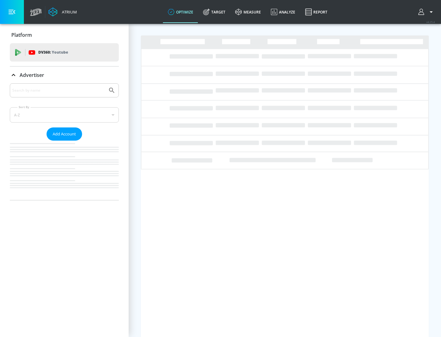  What do you see at coordinates (214, 12) in the screenshot?
I see `a: Target` at bounding box center [214, 12].